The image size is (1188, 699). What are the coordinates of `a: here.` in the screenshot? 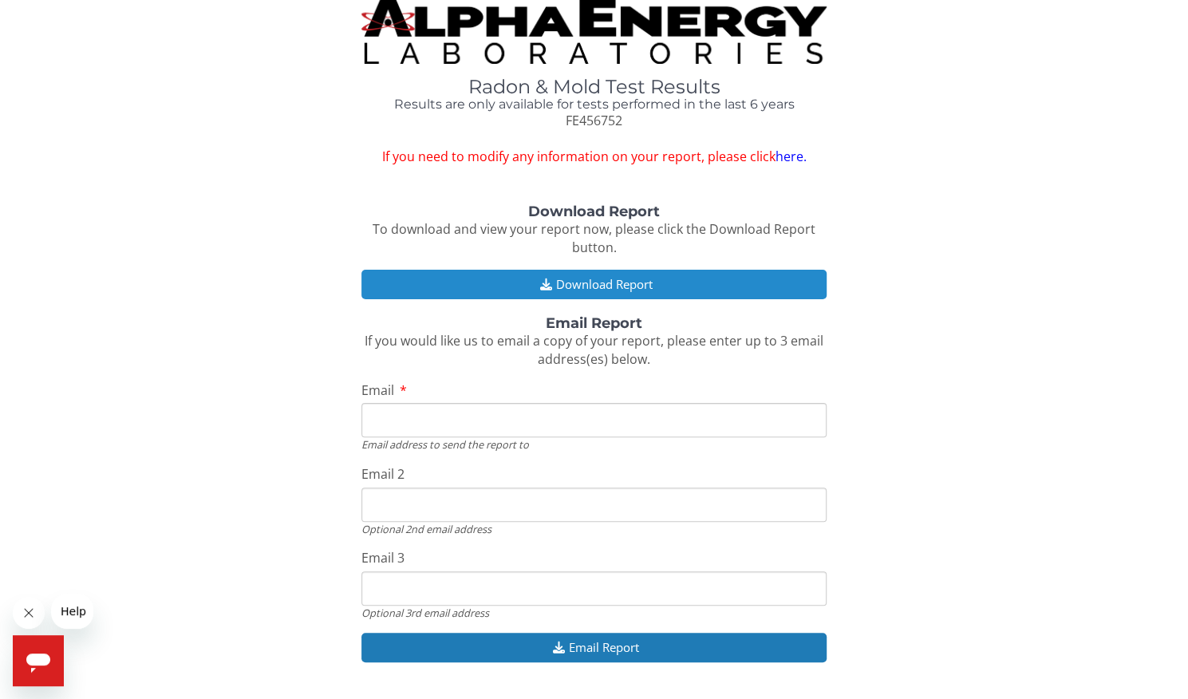 It's located at (790, 156).